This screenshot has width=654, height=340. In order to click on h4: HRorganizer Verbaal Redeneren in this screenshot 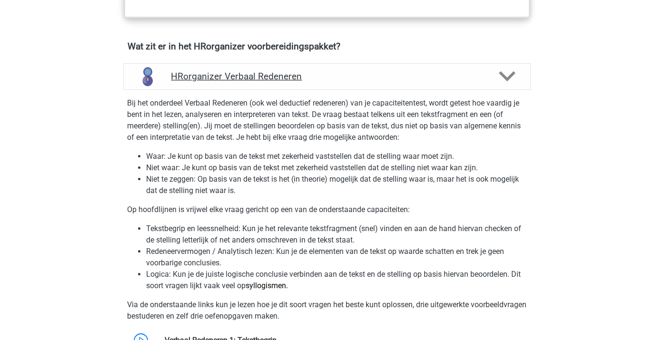, I will do `click(326, 76)`.